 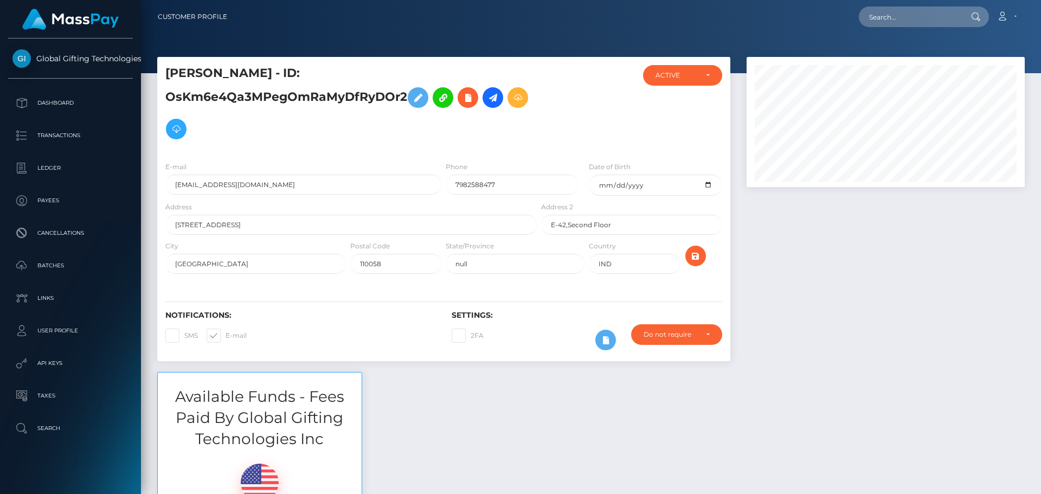 I want to click on a: Ledger, so click(x=70, y=168).